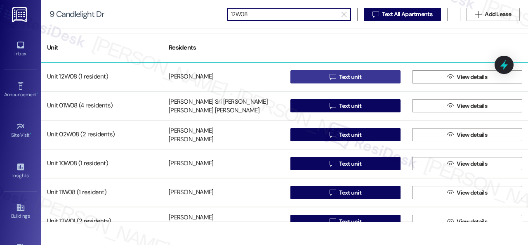  I want to click on a: Inbox, so click(21, 49).